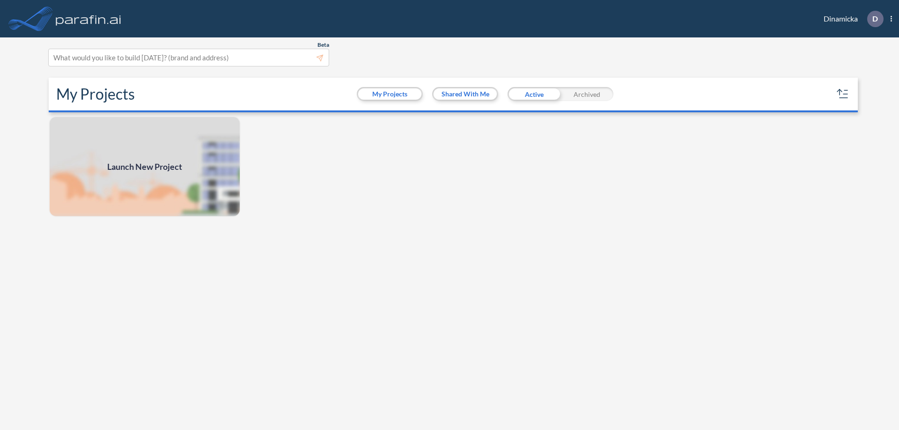 The height and width of the screenshot is (430, 899). I want to click on p: D, so click(875, 19).